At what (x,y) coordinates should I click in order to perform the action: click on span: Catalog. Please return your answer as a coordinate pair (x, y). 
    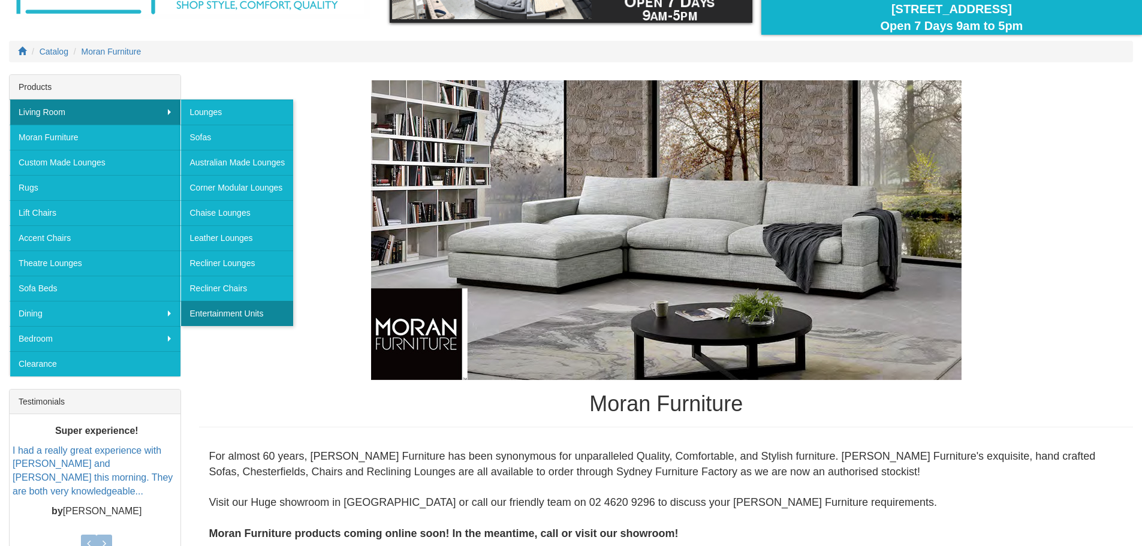
    Looking at the image, I should click on (54, 52).